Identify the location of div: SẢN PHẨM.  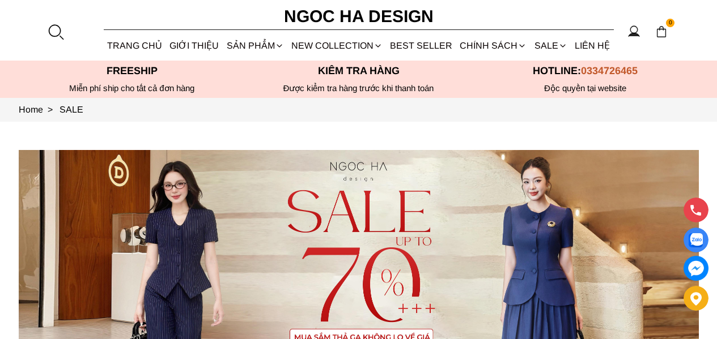
(255, 45).